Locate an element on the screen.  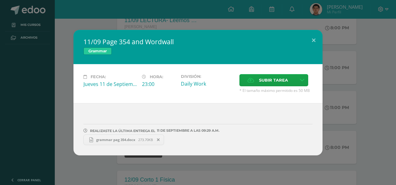
h2: 11/09 Page 354 and Wordwall is located at coordinates (198, 42).